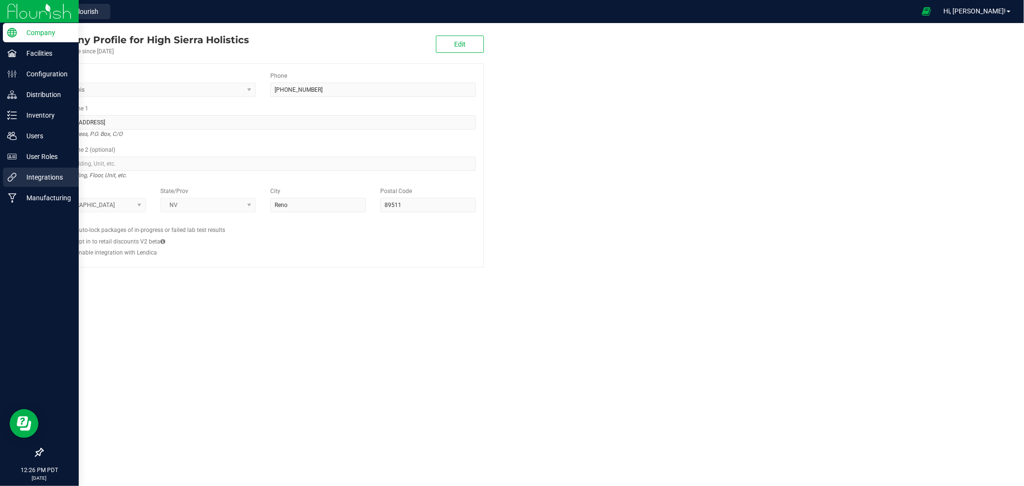  What do you see at coordinates (12, 136) in the screenshot?
I see `inline-svg: Users` at bounding box center [12, 136].